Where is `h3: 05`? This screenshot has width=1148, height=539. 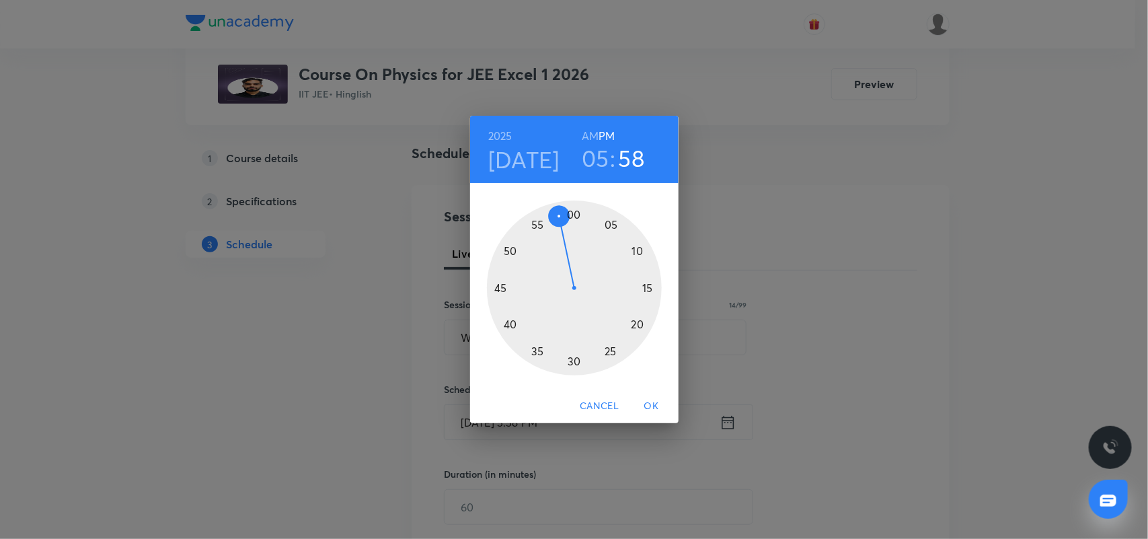 h3: 05 is located at coordinates (595, 158).